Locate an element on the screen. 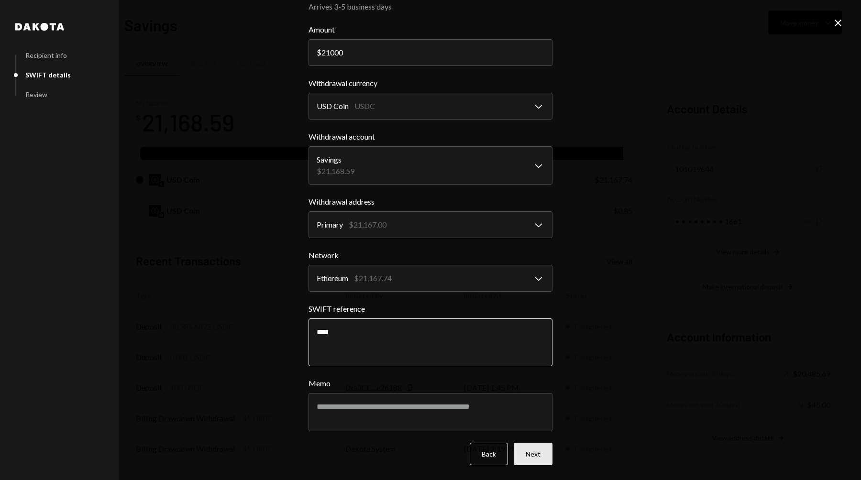 Image resolution: width=861 pixels, height=480 pixels. div: SWIFT details is located at coordinates (48, 75).